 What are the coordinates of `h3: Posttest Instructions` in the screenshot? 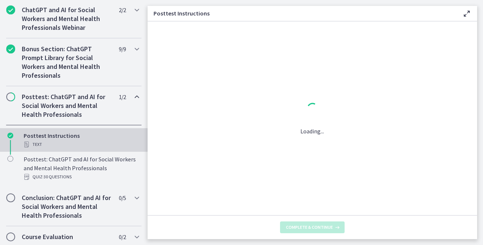 It's located at (302, 13).